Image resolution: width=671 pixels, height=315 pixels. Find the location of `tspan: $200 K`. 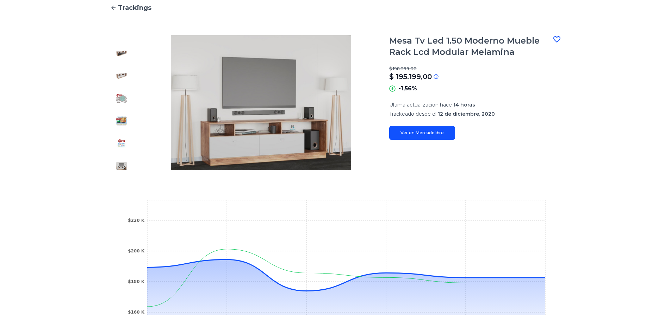

tspan: $200 K is located at coordinates (136, 251).